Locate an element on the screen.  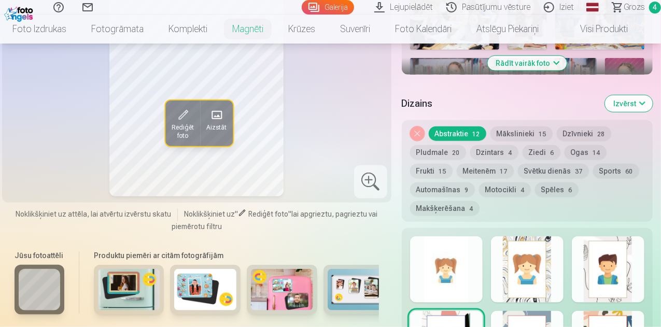
button: Motocikli4 is located at coordinates (505, 190).